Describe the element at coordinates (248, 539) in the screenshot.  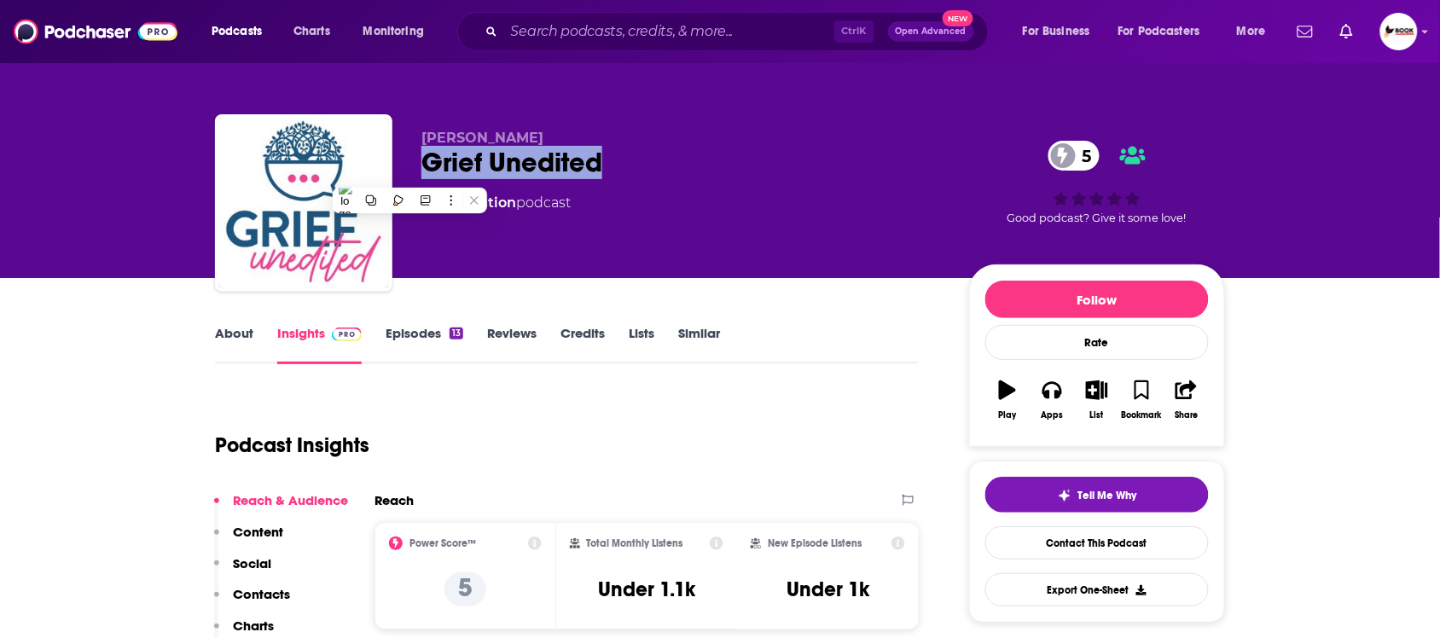
I see `button: Content` at that location.